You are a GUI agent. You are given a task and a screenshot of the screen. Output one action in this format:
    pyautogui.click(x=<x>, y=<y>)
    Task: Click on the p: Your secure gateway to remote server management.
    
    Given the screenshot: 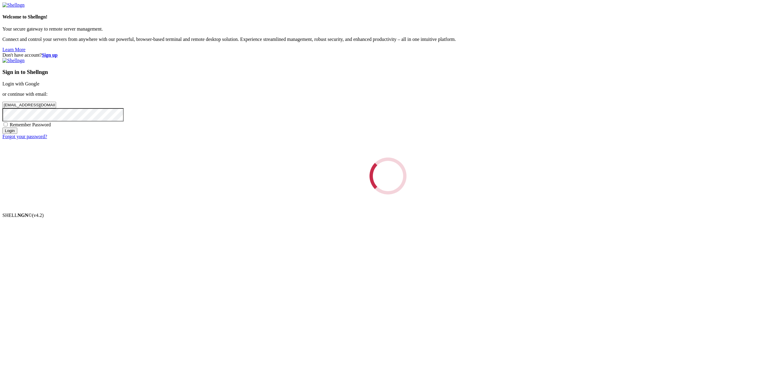 What is the action you would take?
    pyautogui.click(x=388, y=29)
    